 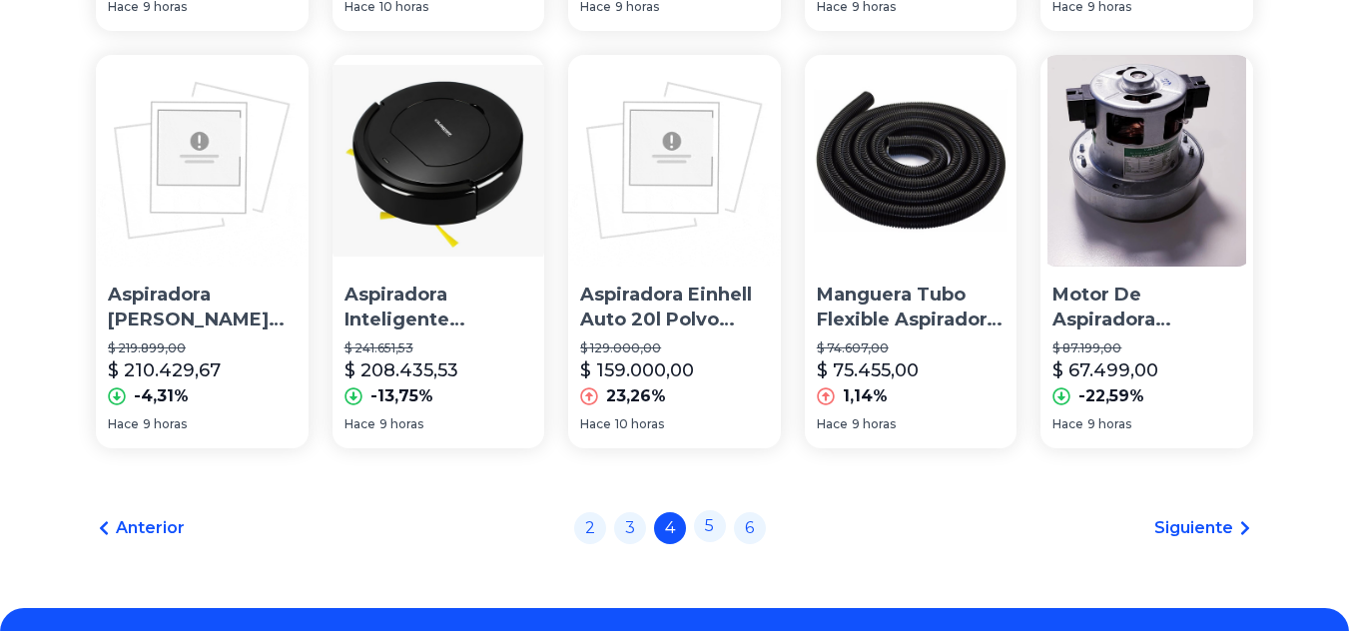 I want to click on img: Aspiradora Karcher Vc1 1000w Bolsa Reutilizable, so click(x=202, y=161).